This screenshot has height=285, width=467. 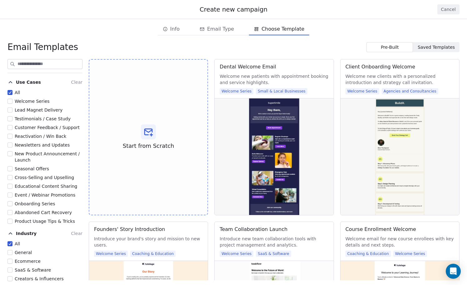 I want to click on button: Newsletters and Updates, so click(x=10, y=145).